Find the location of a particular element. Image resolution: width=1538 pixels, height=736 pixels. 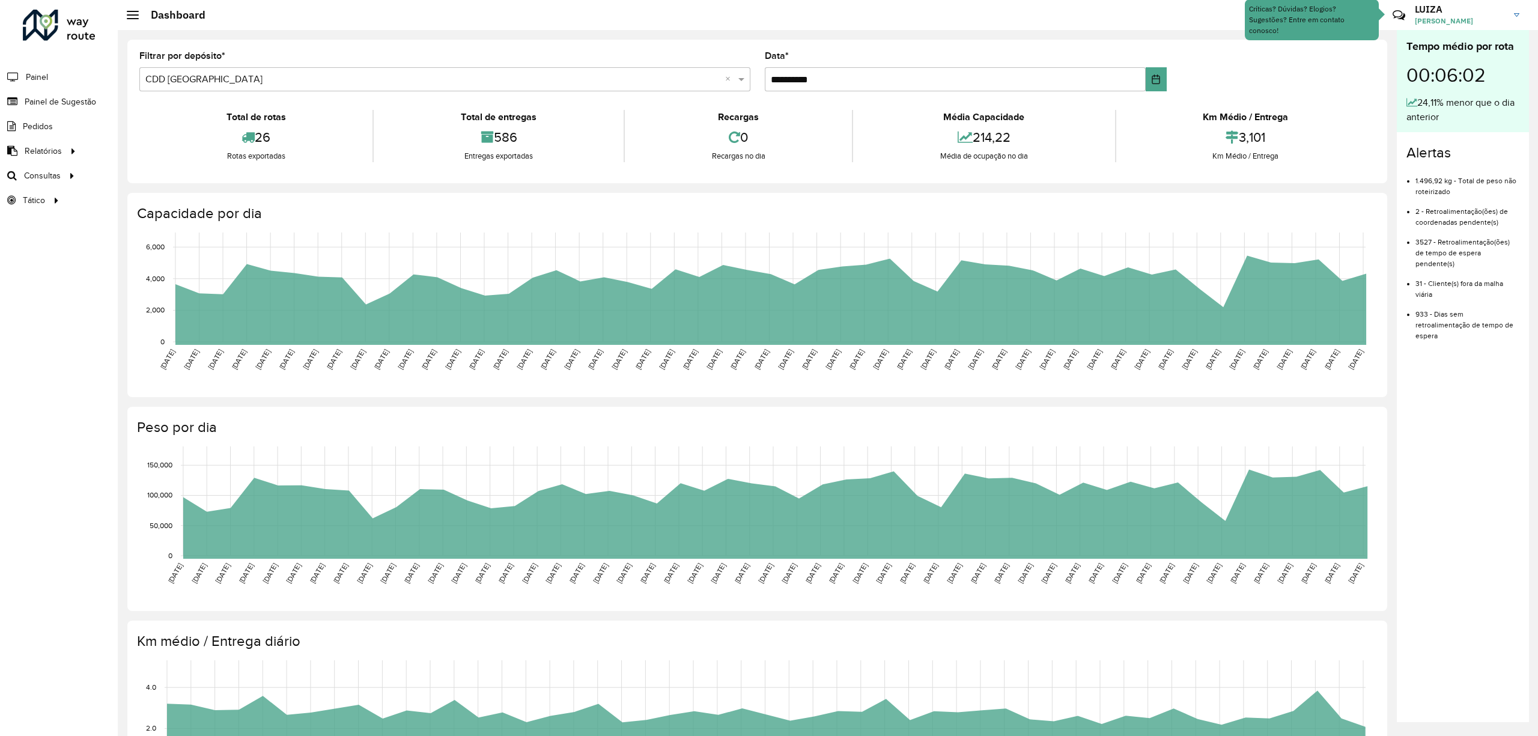

label: Filtrar por depósito is located at coordinates (182, 56).